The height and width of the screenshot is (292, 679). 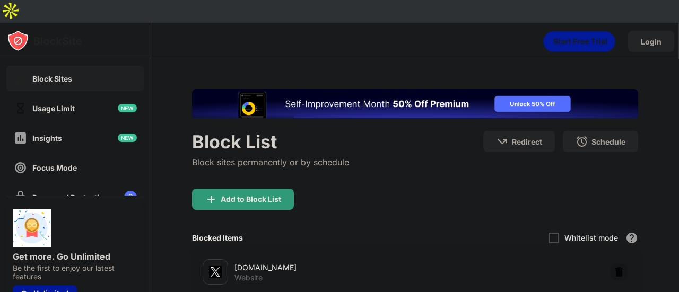 What do you see at coordinates (591, 238) in the screenshot?
I see `div: Whitelist mode` at bounding box center [591, 238].